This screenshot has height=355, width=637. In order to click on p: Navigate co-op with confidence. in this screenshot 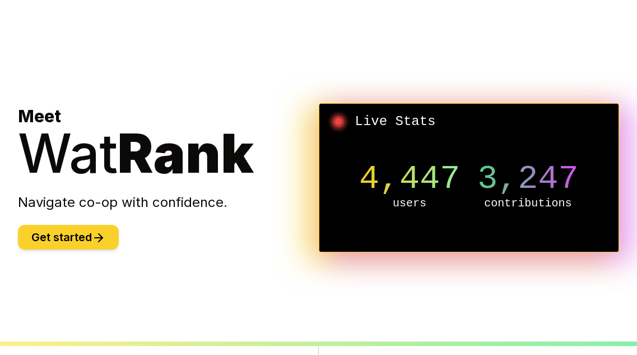, I will do `click(168, 202)`.